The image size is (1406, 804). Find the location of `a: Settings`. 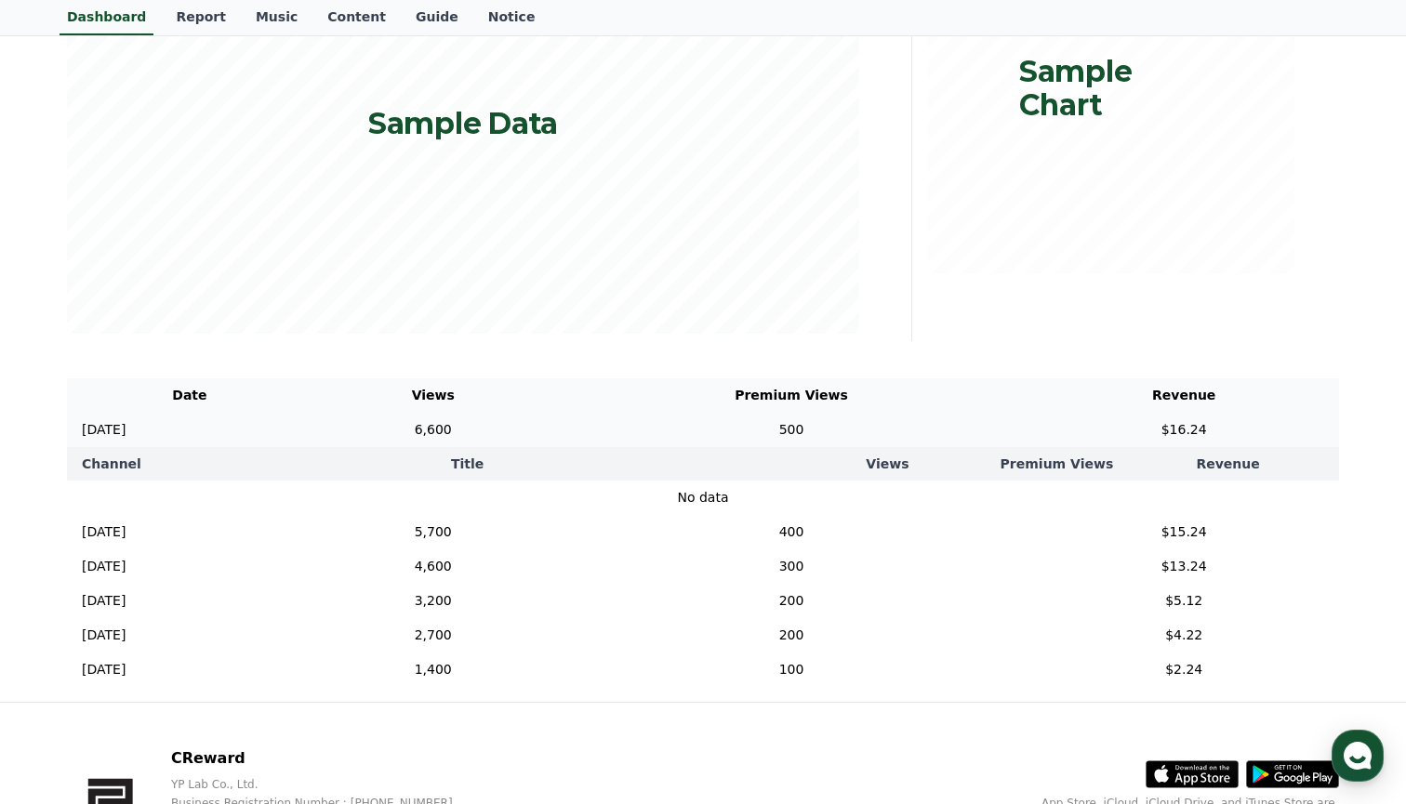

a: Settings is located at coordinates (298, 613).